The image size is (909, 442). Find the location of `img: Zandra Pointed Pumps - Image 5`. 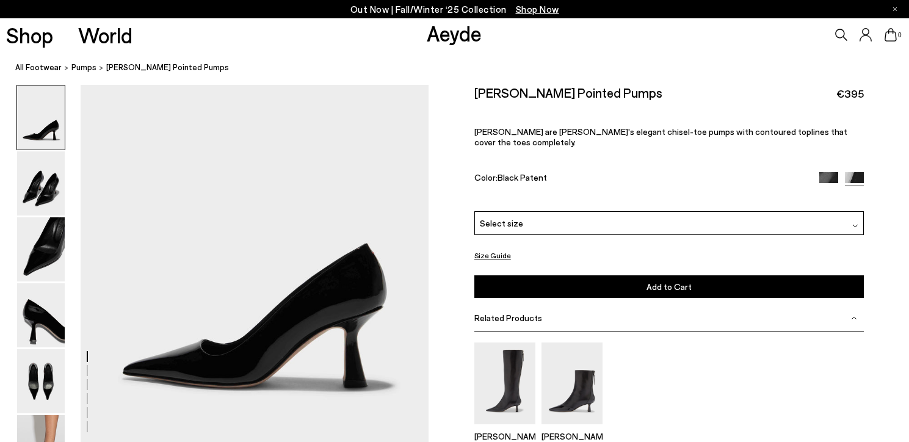

img: Zandra Pointed Pumps - Image 5 is located at coordinates (41, 381).